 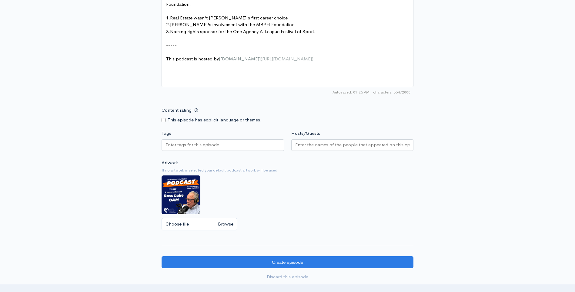 I want to click on span: 3., so click(x=168, y=31).